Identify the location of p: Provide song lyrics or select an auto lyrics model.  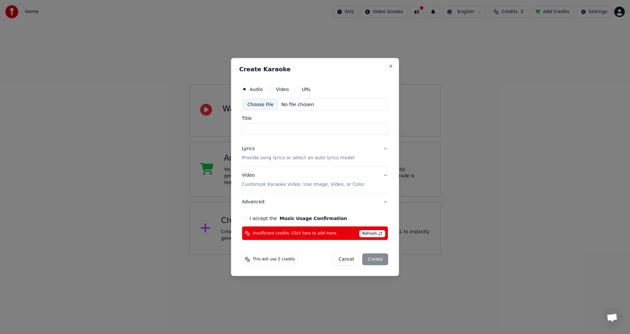
(298, 158).